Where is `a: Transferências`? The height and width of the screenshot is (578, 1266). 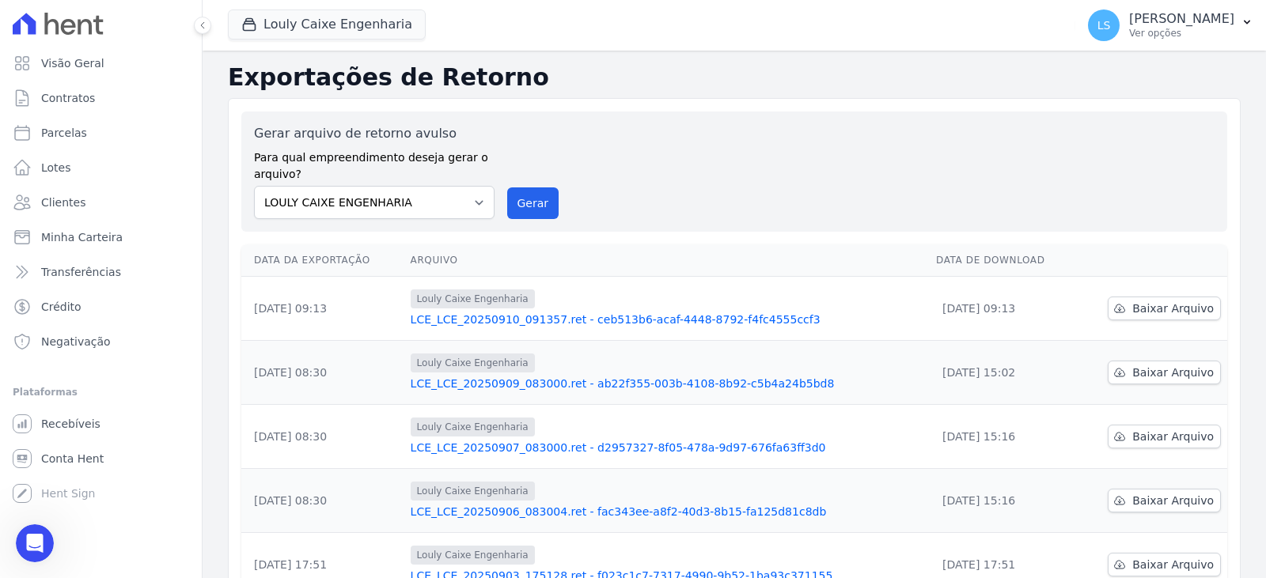 a: Transferências is located at coordinates (100, 272).